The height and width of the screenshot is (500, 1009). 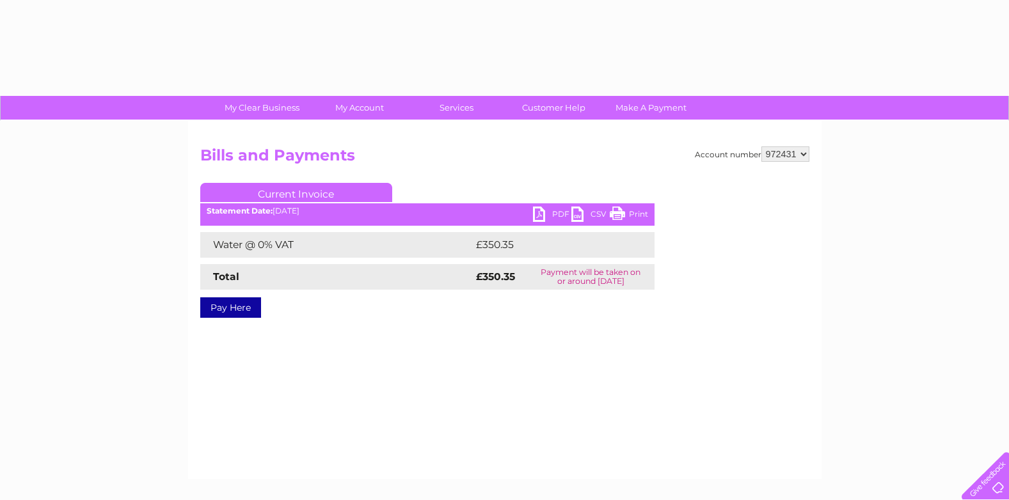 I want to click on a: PDF, so click(x=552, y=216).